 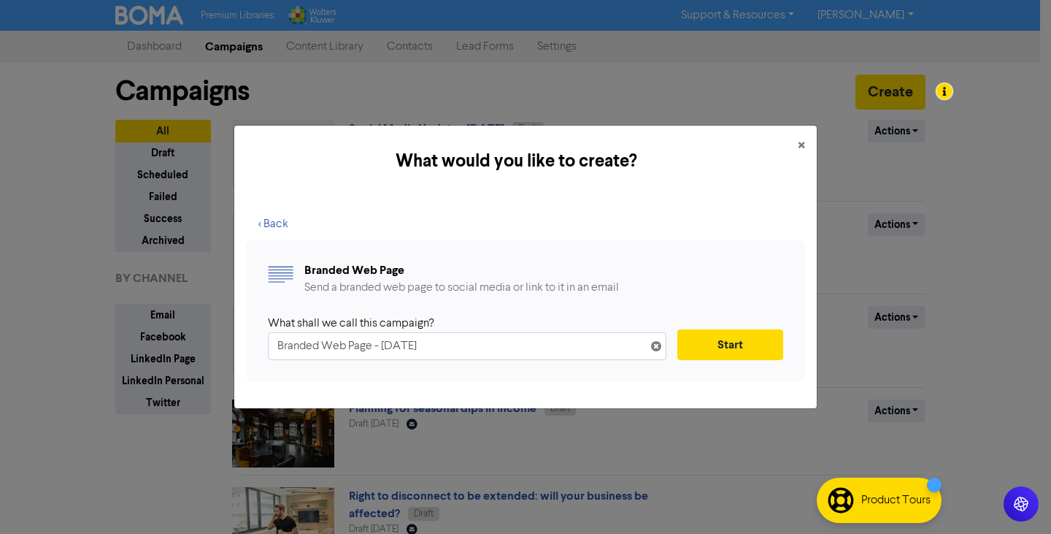 I want to click on button: < Back, so click(x=273, y=224).